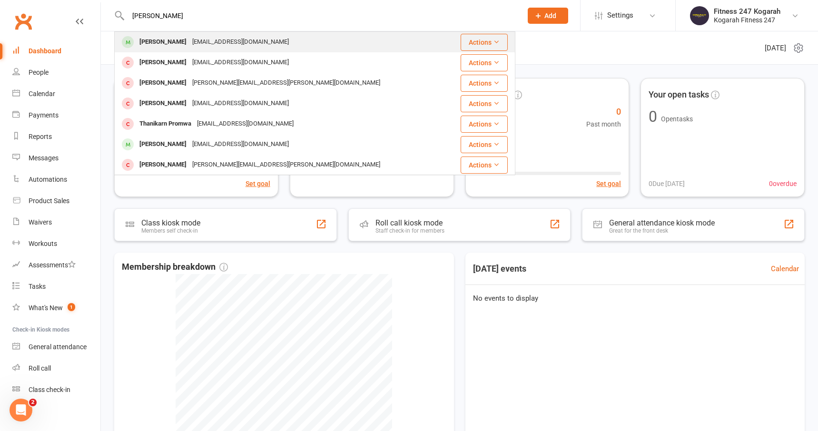 The height and width of the screenshot is (431, 818). Describe the element at coordinates (56, 390) in the screenshot. I see `a: Class kiosk mode` at that location.